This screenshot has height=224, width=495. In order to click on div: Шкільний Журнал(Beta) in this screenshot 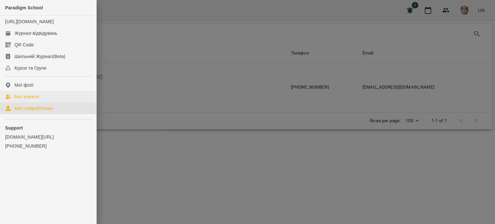, I will do `click(40, 56)`.